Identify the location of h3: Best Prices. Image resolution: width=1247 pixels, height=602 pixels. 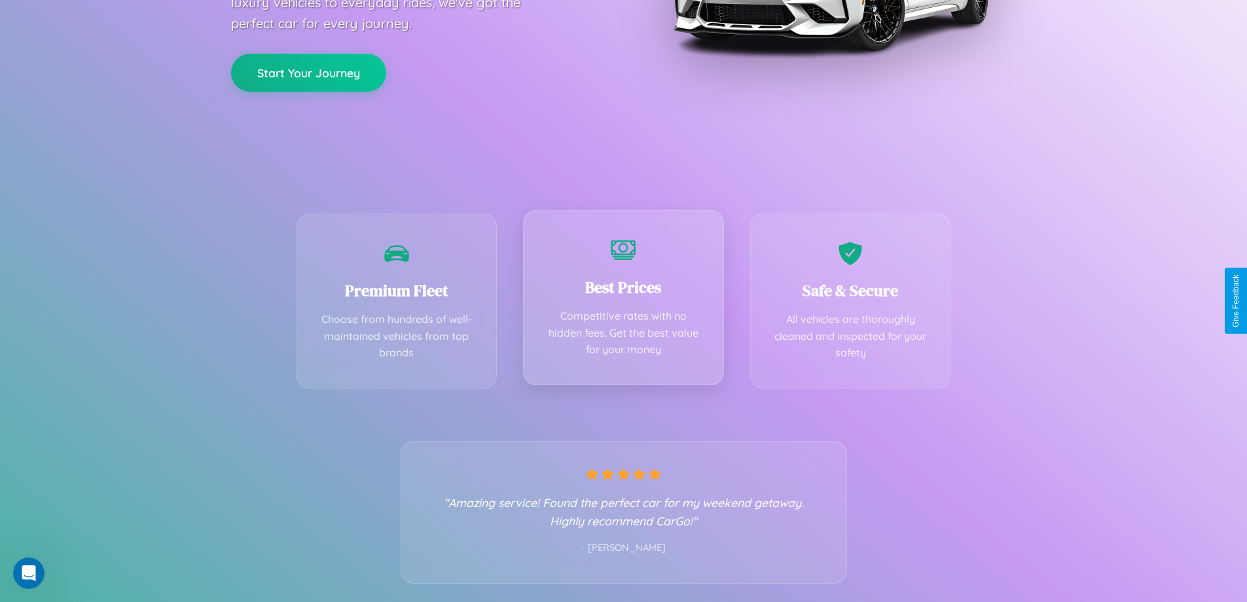
(623, 287).